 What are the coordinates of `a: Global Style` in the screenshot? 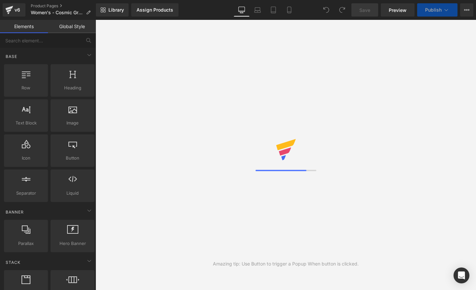 It's located at (72, 26).